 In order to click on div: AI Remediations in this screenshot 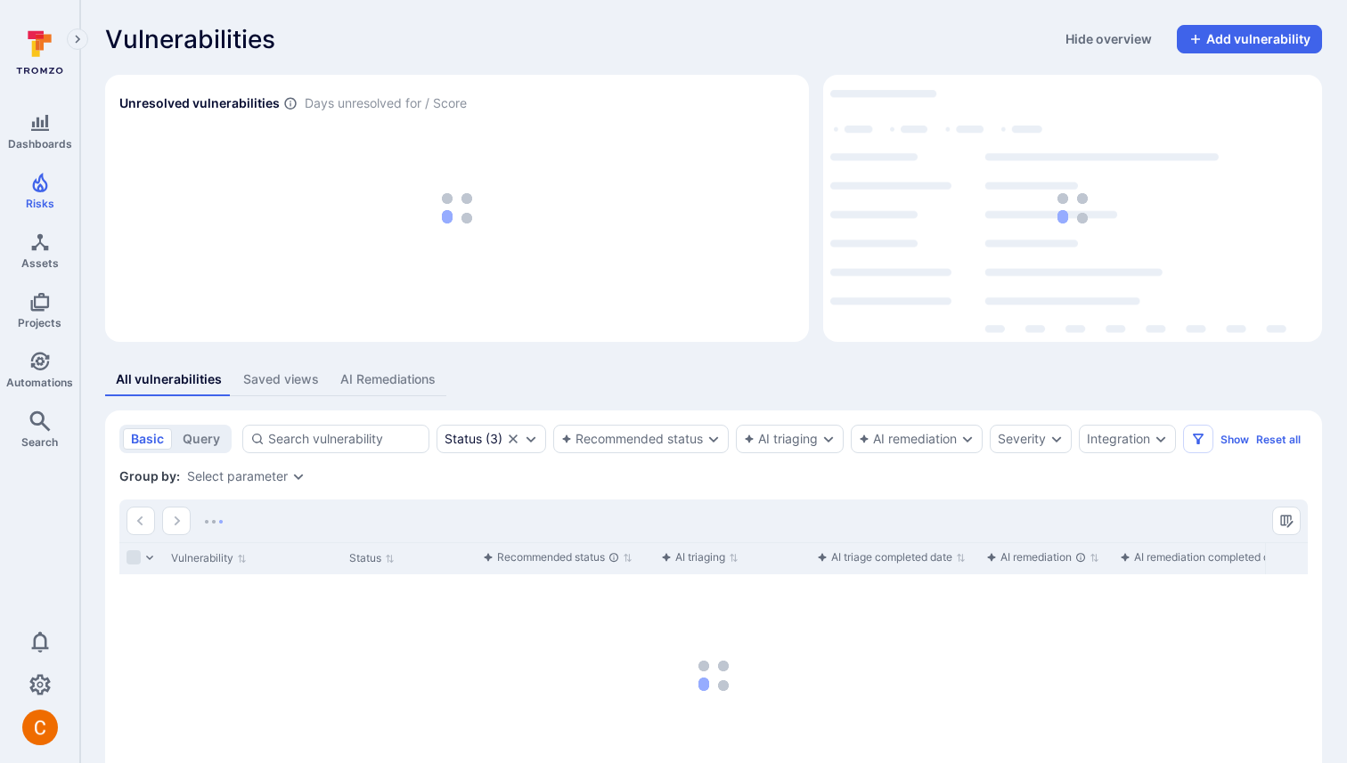, I will do `click(387, 379)`.